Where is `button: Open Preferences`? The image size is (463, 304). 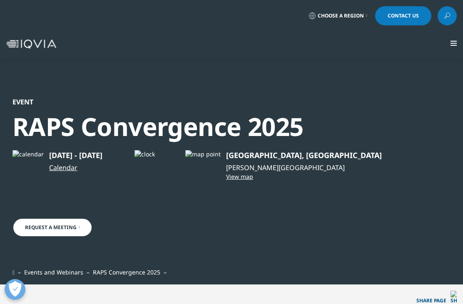
button: Open Preferences is located at coordinates (15, 290).